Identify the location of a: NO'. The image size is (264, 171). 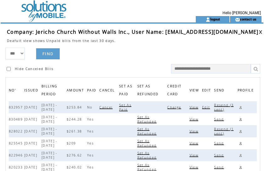
(13, 90).